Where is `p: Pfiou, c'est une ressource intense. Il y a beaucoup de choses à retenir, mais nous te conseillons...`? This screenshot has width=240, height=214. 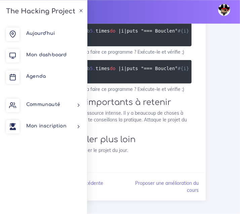 p: Pfiou, c'est une ressource intense. Il y a beaucoup de choses à retenir, mais nous te conseillons... is located at coordinates (120, 120).